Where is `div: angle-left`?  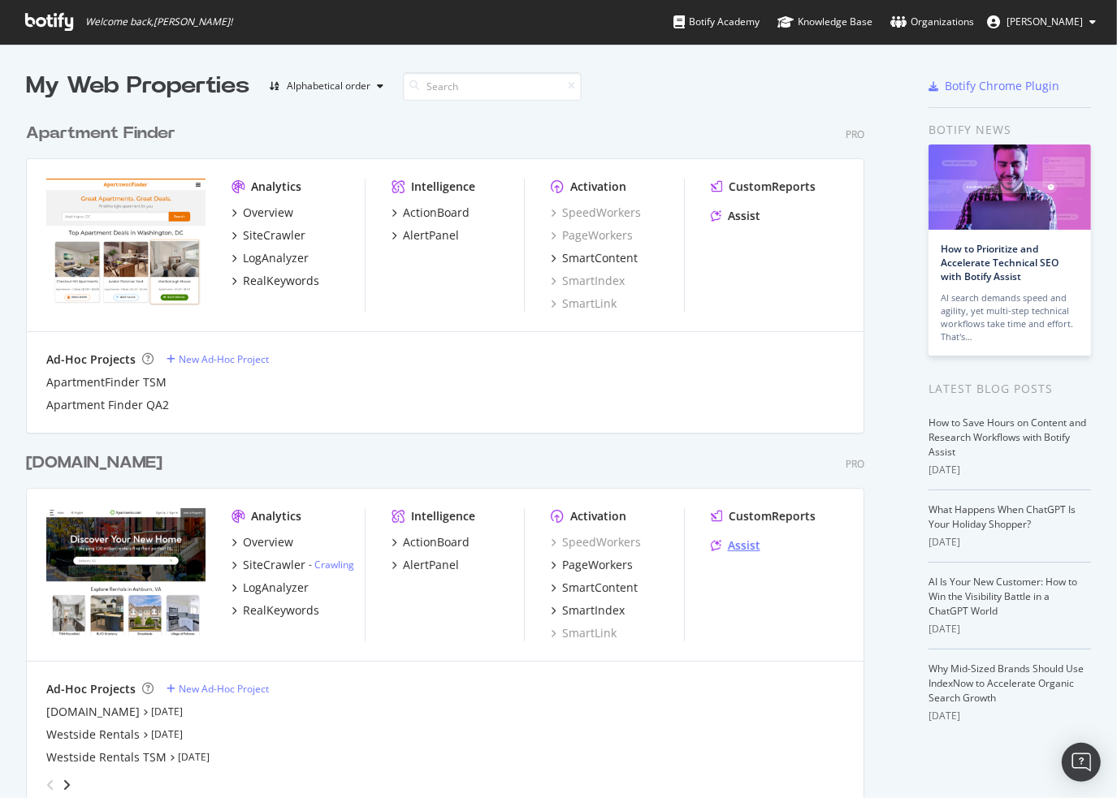 div: angle-left is located at coordinates (50, 785).